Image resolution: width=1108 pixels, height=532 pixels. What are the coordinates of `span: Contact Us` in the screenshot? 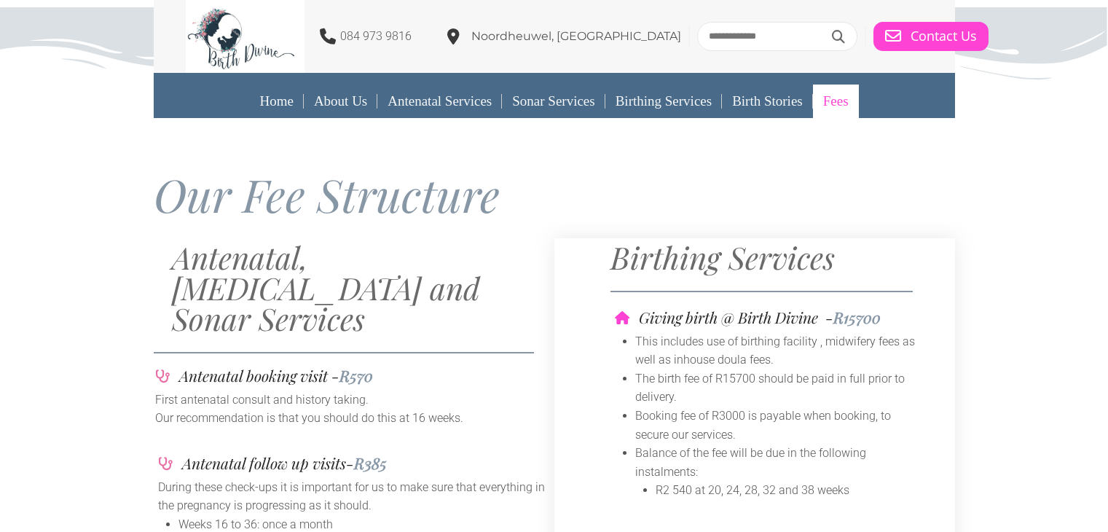 It's located at (943, 36).